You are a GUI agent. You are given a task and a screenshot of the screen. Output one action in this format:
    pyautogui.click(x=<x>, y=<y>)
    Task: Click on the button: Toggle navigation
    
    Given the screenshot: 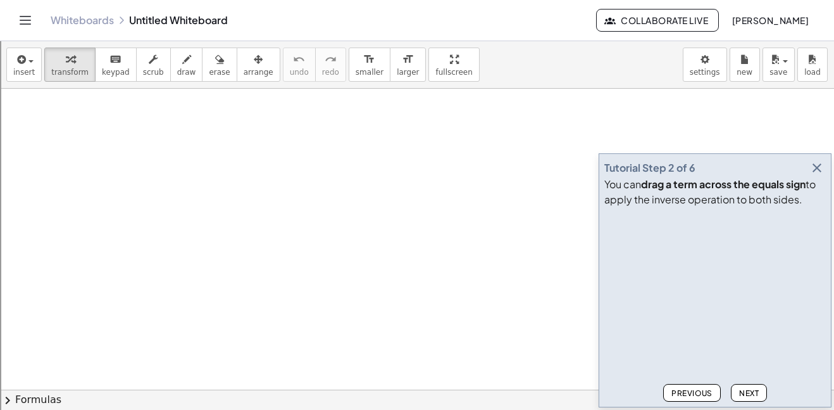 What is the action you would take?
    pyautogui.click(x=25, y=20)
    